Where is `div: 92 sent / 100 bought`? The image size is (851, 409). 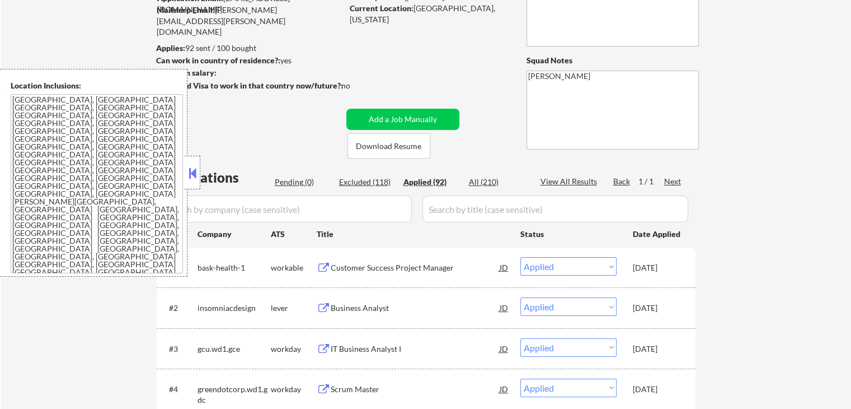 div: 92 sent / 100 bought is located at coordinates (249, 48).